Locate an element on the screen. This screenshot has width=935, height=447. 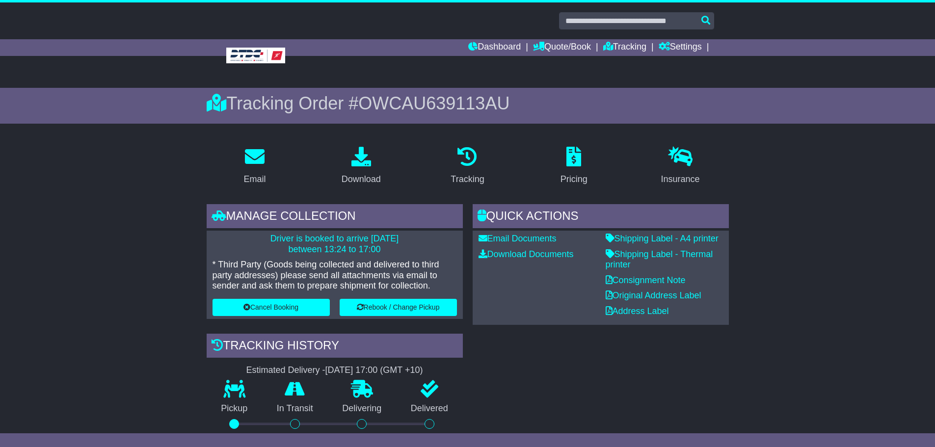
a: Shipping Label - Thermal printer is located at coordinates (659, 260).